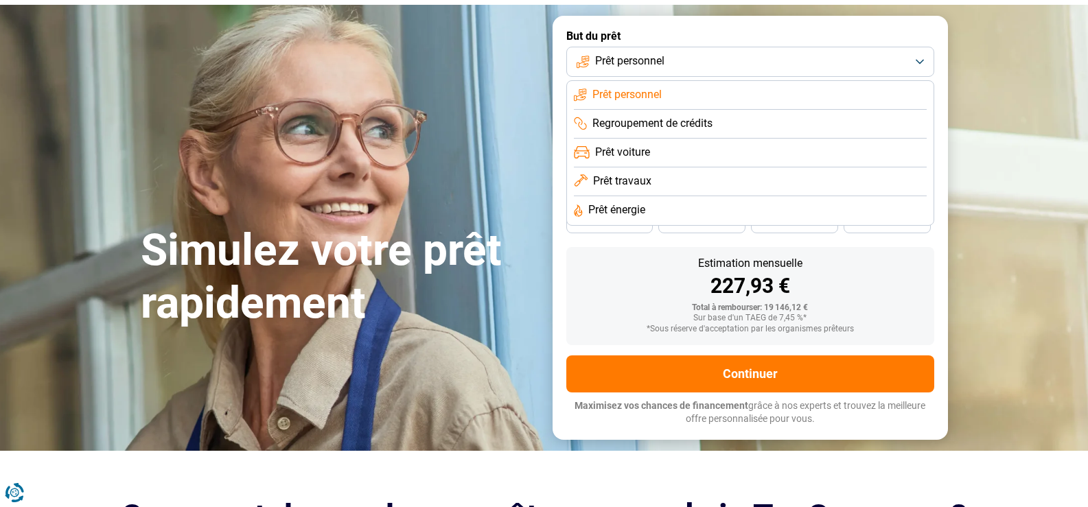 The image size is (1088, 507). What do you see at coordinates (750, 308) in the screenshot?
I see `div: Total à rembourser: 19 146,12 €` at bounding box center [750, 308].